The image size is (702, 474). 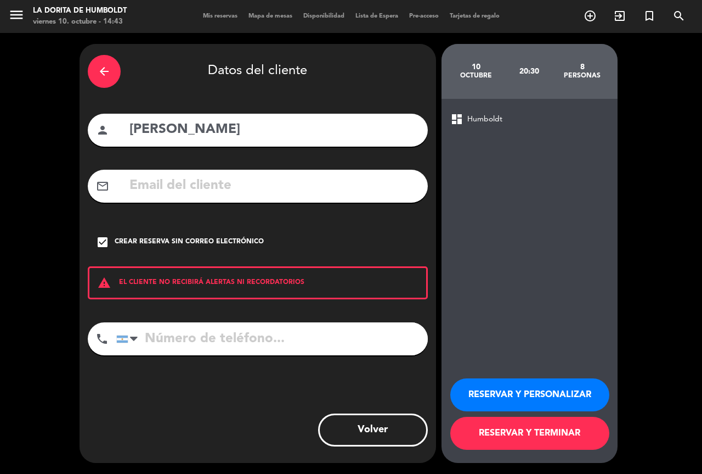 What do you see at coordinates (476, 76) in the screenshot?
I see `div: octubre` at bounding box center [476, 76].